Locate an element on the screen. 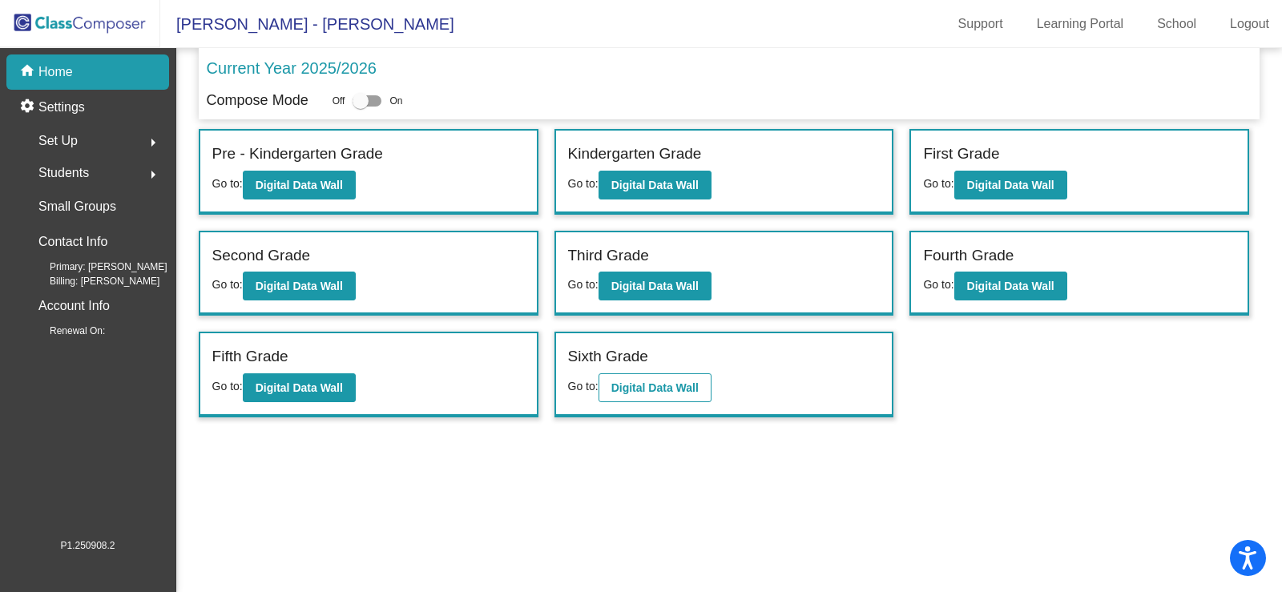  p: Small Groups is located at coordinates (77, 207).